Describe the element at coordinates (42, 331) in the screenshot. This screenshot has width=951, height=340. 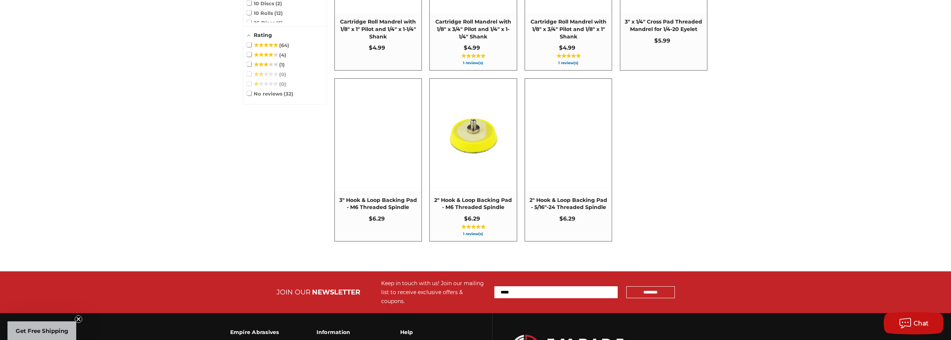
I see `div: Get Free ShippingClose teaser` at that location.